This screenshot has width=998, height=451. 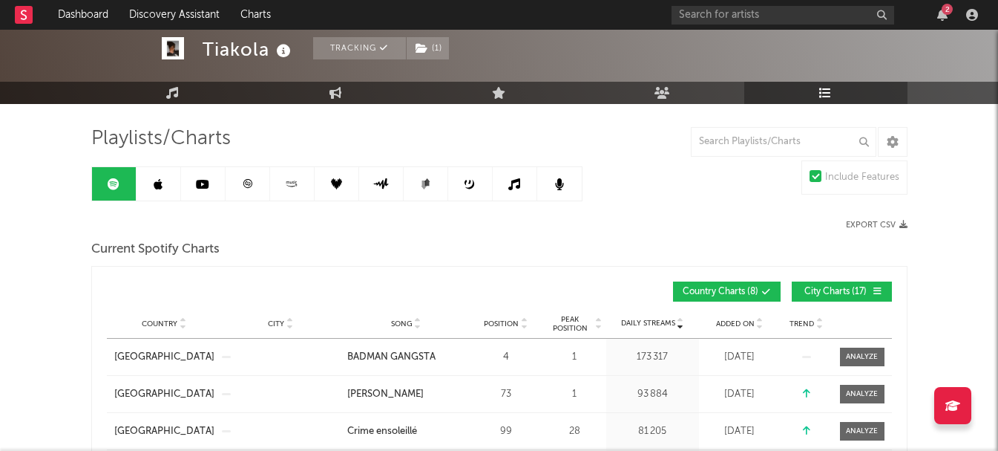 What do you see at coordinates (736, 324) in the screenshot?
I see `span: Added On` at bounding box center [736, 324].